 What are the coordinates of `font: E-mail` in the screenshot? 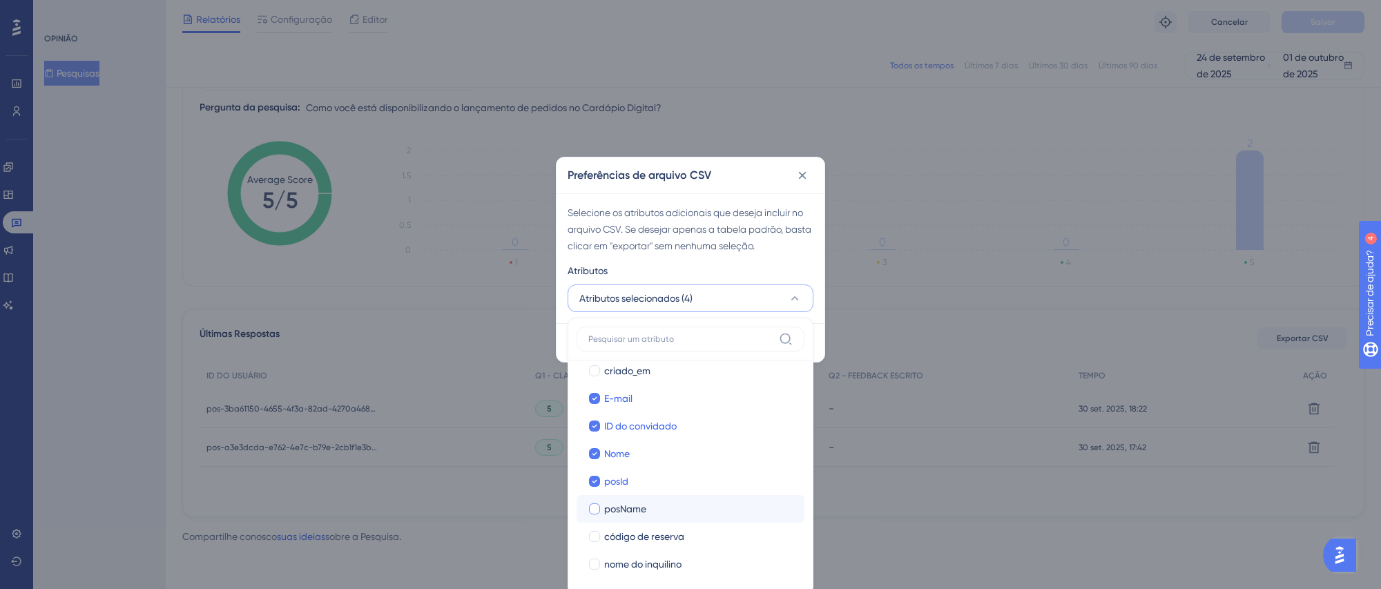 It's located at (618, 399).